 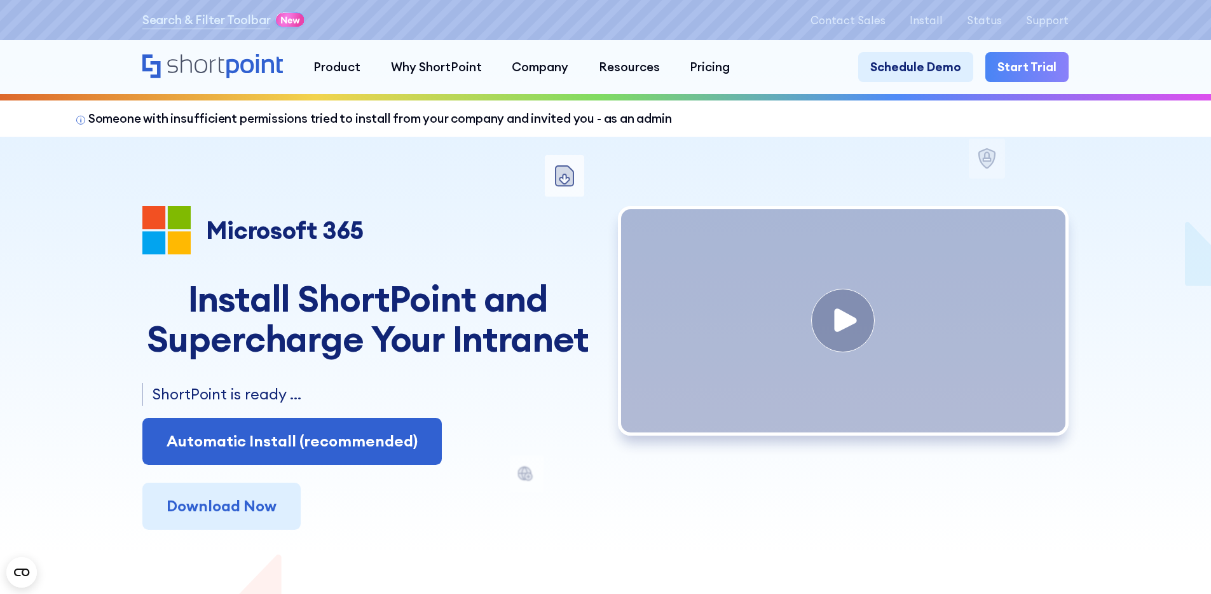 I want to click on p: Contact Sales, so click(x=848, y=20).